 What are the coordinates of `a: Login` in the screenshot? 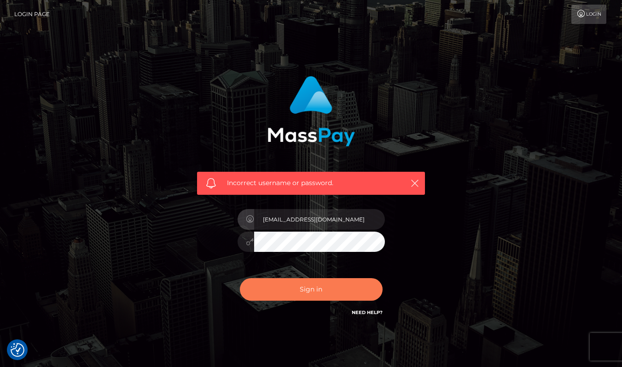 It's located at (589, 14).